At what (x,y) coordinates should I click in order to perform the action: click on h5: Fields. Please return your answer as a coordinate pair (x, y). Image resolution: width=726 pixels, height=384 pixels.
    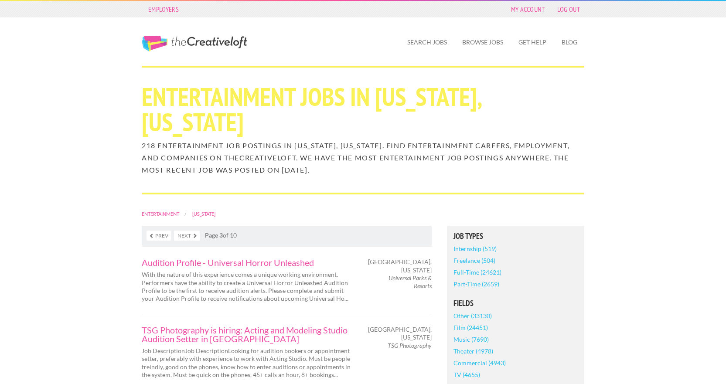
    Looking at the image, I should click on (515, 303).